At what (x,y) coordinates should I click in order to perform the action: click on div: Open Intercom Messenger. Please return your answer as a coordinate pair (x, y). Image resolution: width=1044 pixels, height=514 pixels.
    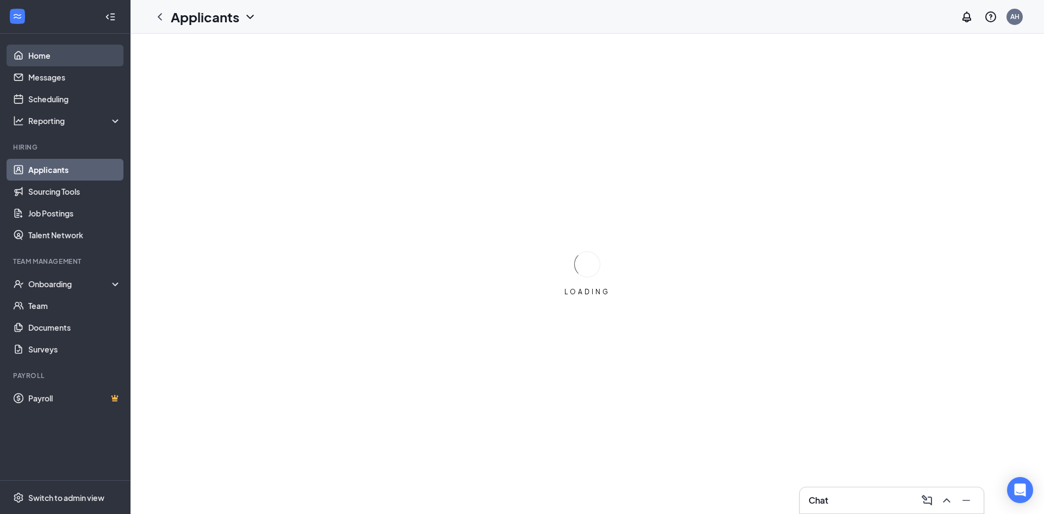
    Looking at the image, I should click on (1021, 490).